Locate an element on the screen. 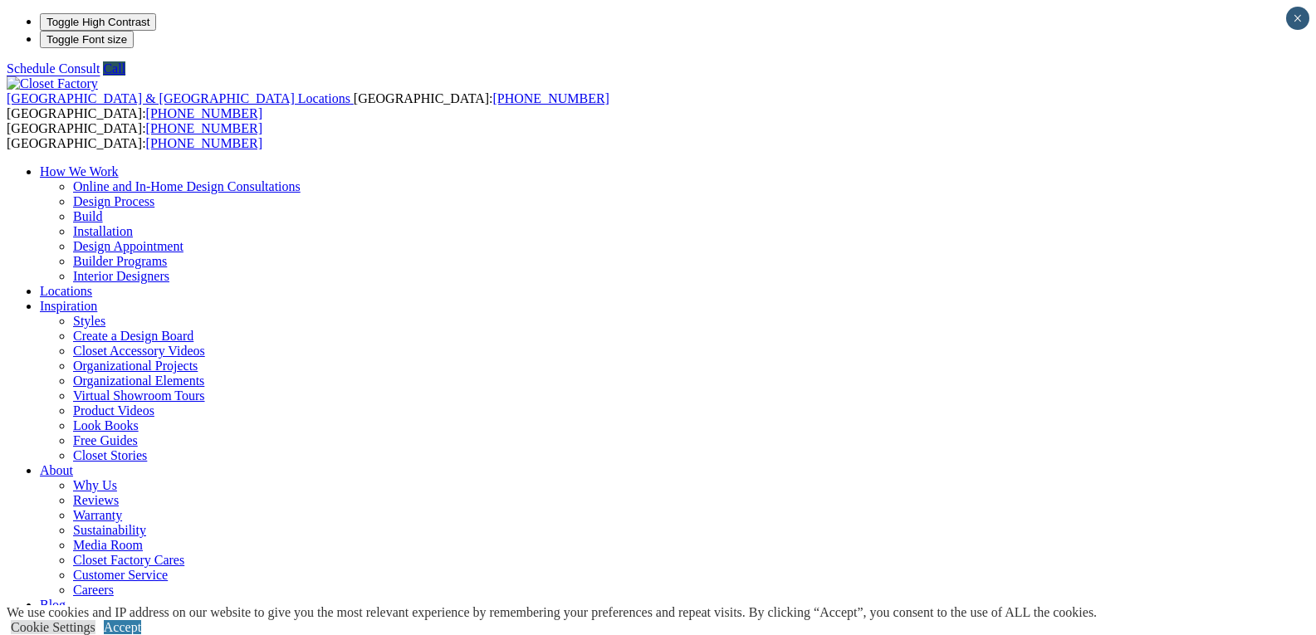 The width and height of the screenshot is (1316, 635). a: Warranty is located at coordinates (97, 515).